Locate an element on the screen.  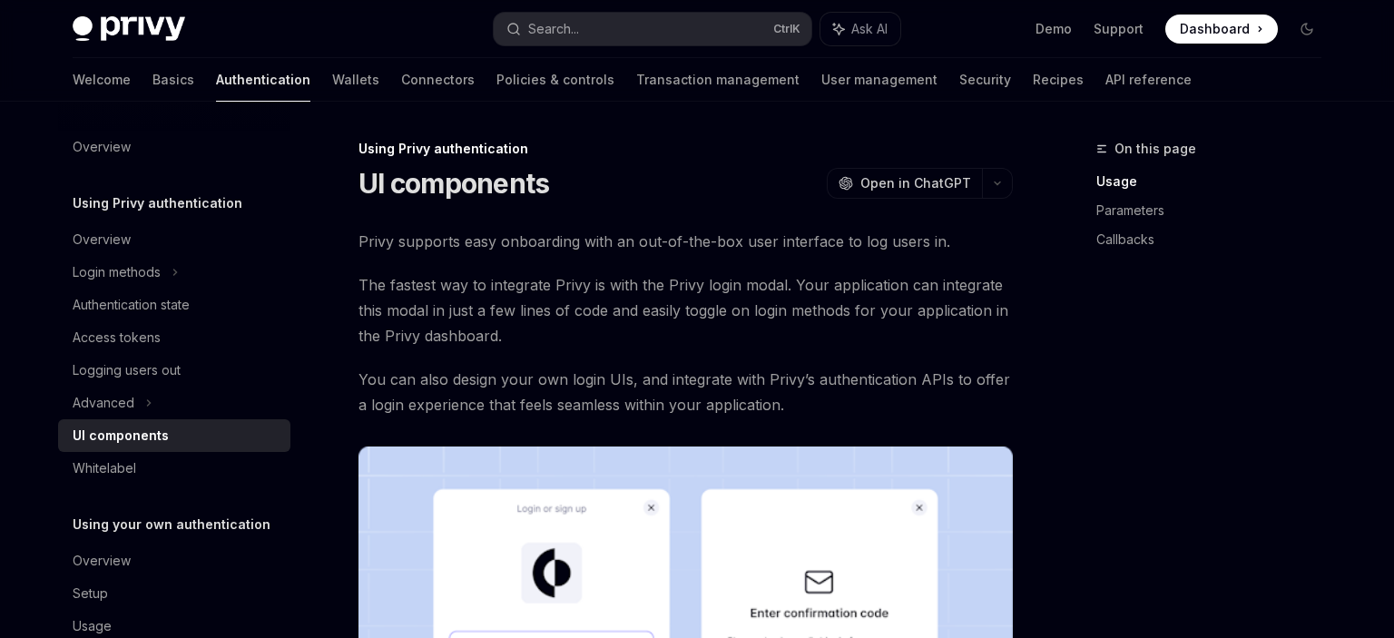
a: Security is located at coordinates (985, 80).